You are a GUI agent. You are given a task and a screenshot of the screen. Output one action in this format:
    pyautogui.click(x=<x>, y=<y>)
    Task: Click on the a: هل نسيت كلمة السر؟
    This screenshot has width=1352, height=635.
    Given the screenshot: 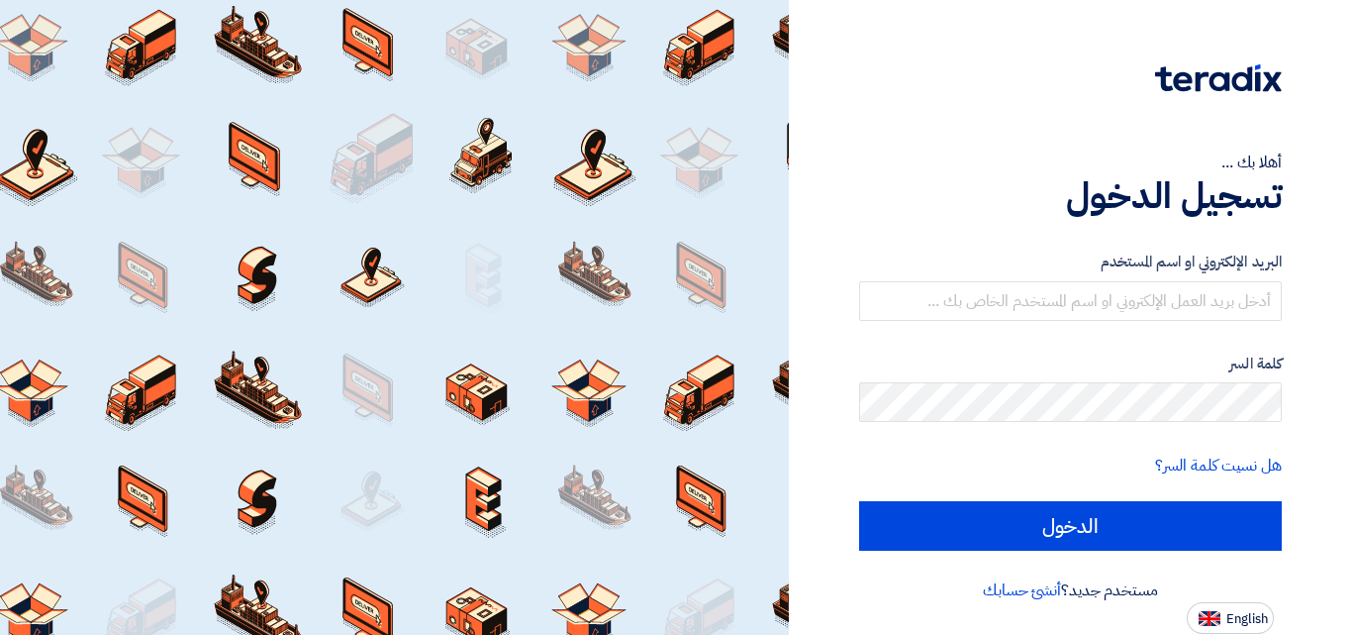 What is the action you would take?
    pyautogui.click(x=1219, y=465)
    